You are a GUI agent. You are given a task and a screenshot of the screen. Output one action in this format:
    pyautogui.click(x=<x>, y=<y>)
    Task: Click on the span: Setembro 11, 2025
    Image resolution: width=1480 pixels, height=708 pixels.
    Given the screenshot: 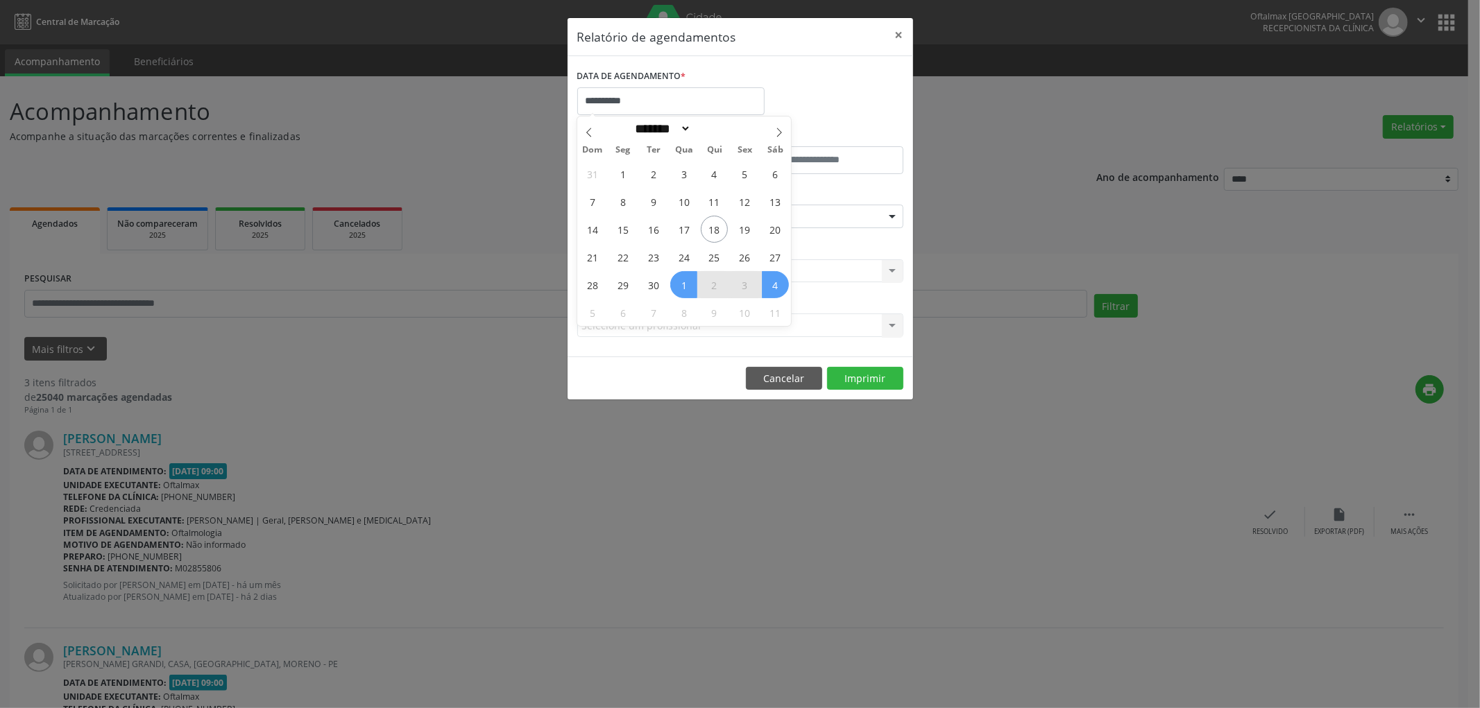 What is the action you would take?
    pyautogui.click(x=714, y=201)
    